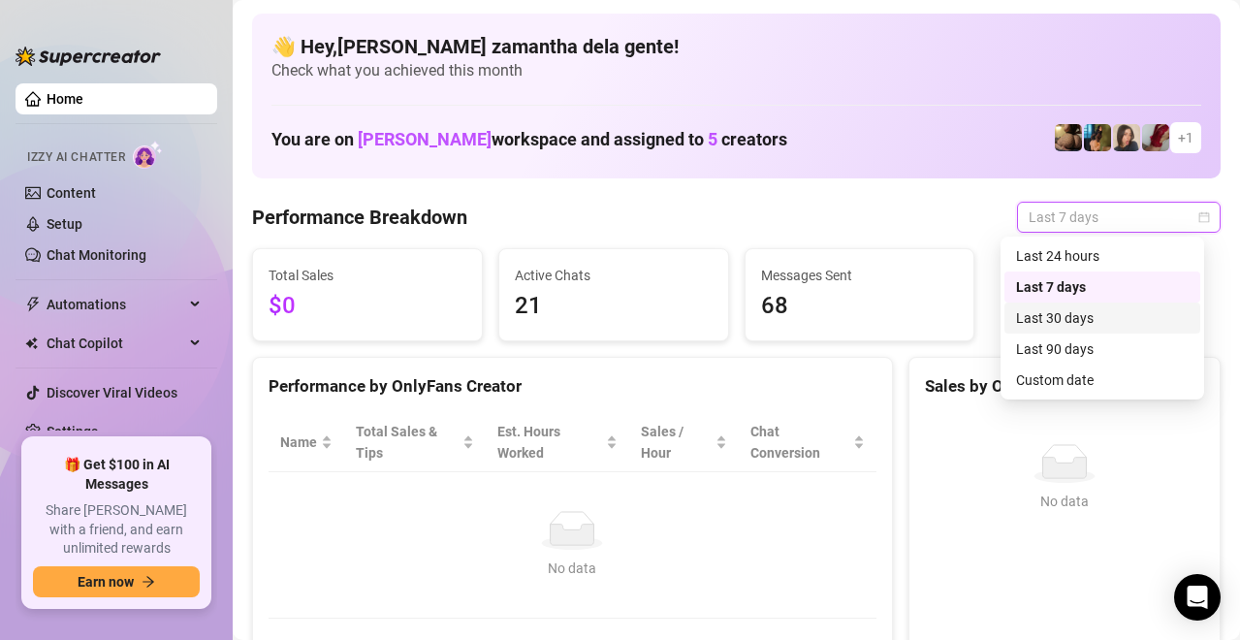 The width and height of the screenshot is (1240, 640). What do you see at coordinates (1126, 138) in the screenshot?
I see `img: Nina` at bounding box center [1126, 138].